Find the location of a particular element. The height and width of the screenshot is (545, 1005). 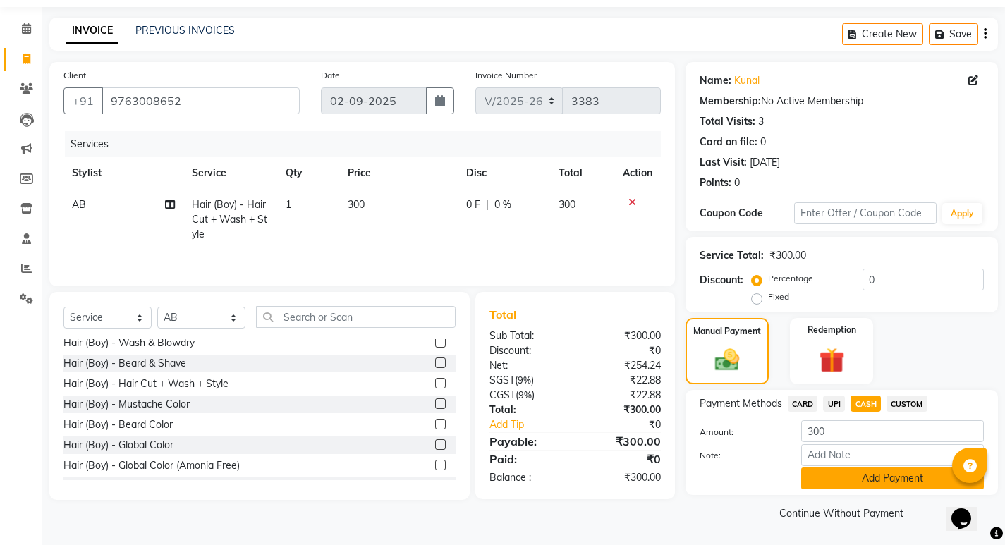

span: 0 % is located at coordinates (503, 205).